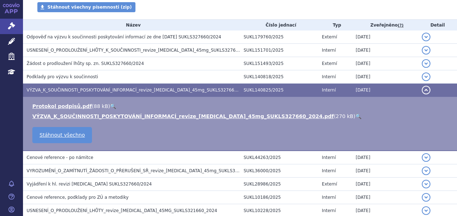 This screenshot has width=457, height=216. I want to click on th: Název, so click(131, 25).